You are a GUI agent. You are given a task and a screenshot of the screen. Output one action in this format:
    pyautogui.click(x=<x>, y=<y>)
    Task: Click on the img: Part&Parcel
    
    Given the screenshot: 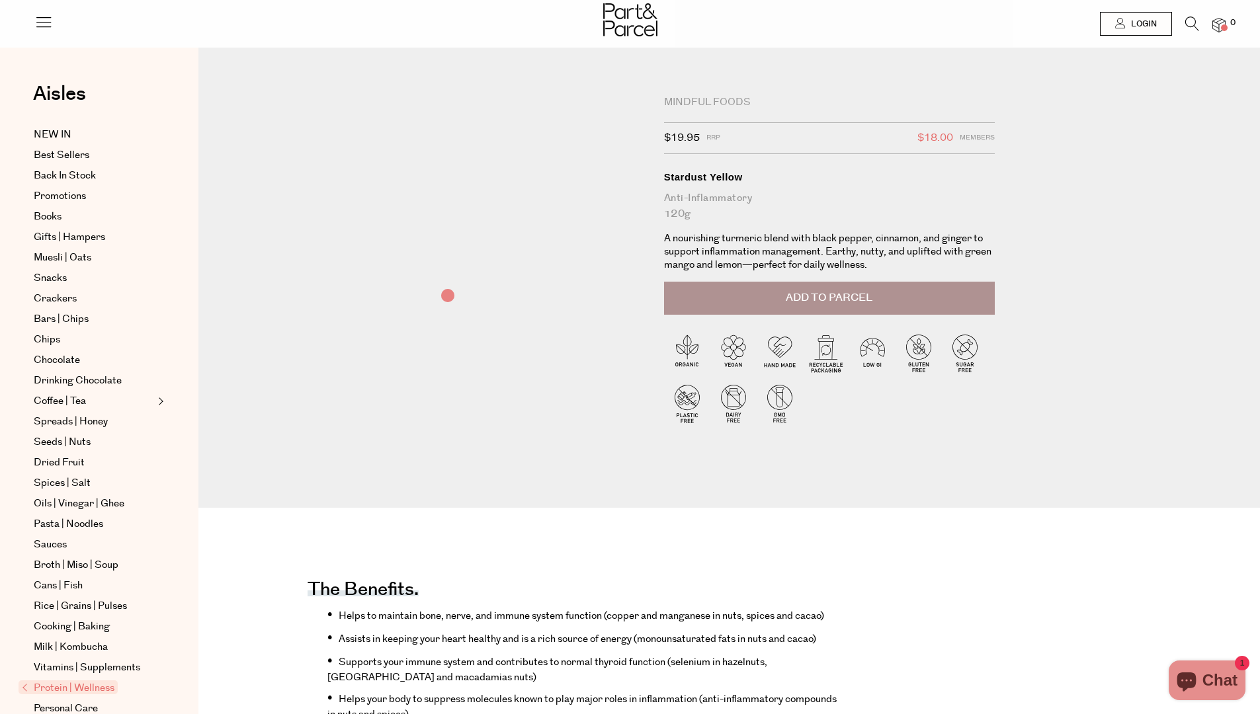 What is the action you would take?
    pyautogui.click(x=630, y=20)
    